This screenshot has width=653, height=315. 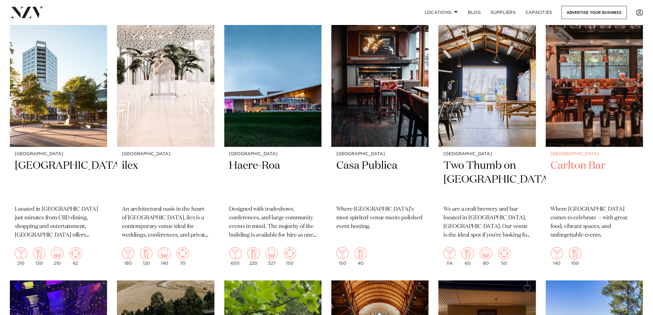 What do you see at coordinates (128, 256) in the screenshot?
I see `div: 180` at bounding box center [128, 256].